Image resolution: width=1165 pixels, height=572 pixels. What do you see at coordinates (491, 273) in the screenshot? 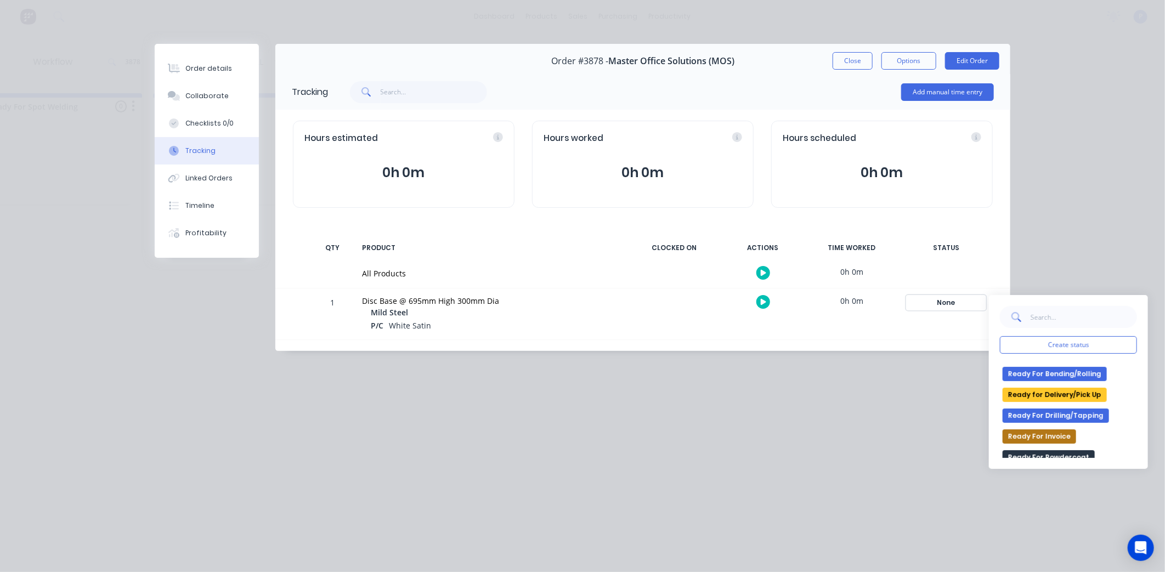
I see `div: All Products` at bounding box center [491, 273].